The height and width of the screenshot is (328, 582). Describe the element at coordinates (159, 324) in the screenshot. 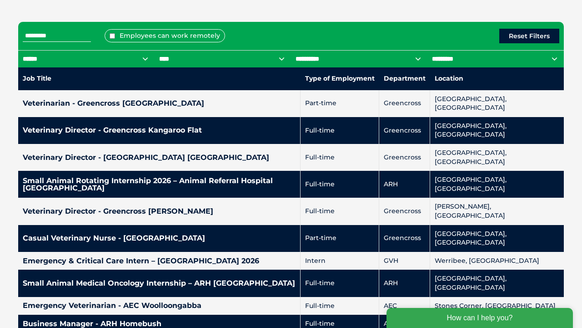

I see `h4: Business Manager - ARH Homebush` at that location.